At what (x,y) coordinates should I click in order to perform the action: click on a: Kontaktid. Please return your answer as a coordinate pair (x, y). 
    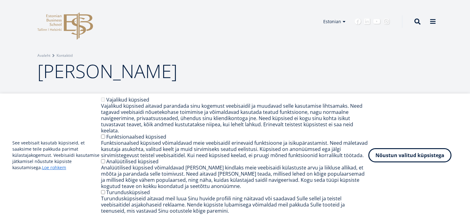
    Looking at the image, I should click on (65, 56).